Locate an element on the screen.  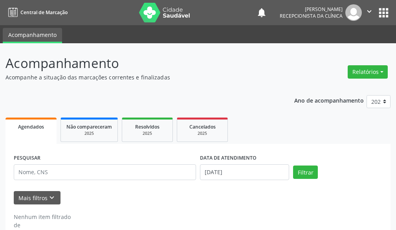
p: Acompanhamento is located at coordinates (140, 63).